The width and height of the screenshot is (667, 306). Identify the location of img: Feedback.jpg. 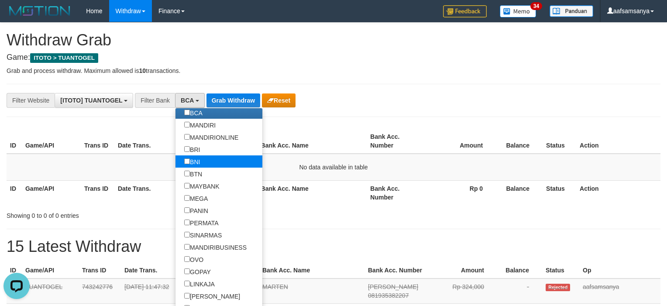
(465, 11).